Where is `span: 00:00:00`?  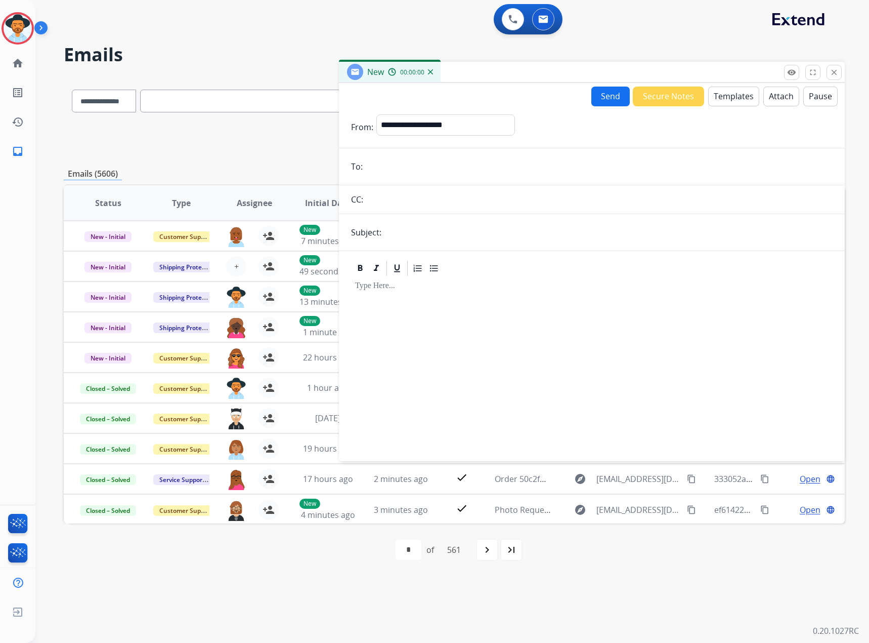
span: 00:00:00 is located at coordinates (412, 72).